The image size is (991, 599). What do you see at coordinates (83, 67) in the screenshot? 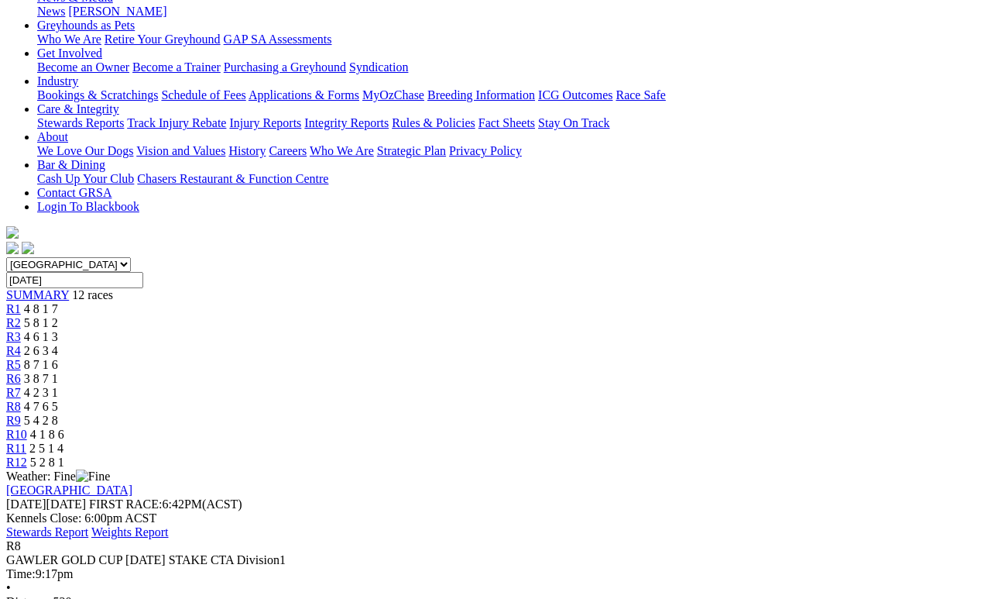
I see `a: Become an Owner` at bounding box center [83, 67].